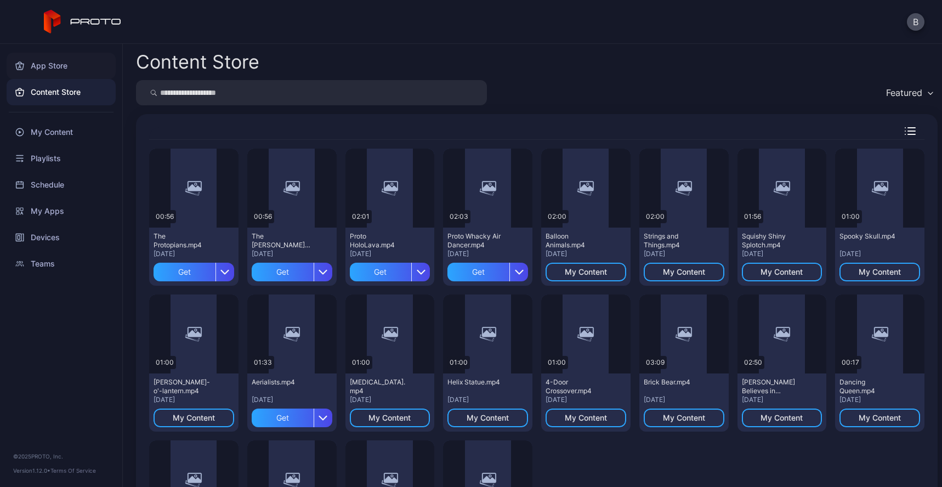  What do you see at coordinates (674, 382) in the screenshot?
I see `div: Brick Bear.mp4` at bounding box center [674, 382].